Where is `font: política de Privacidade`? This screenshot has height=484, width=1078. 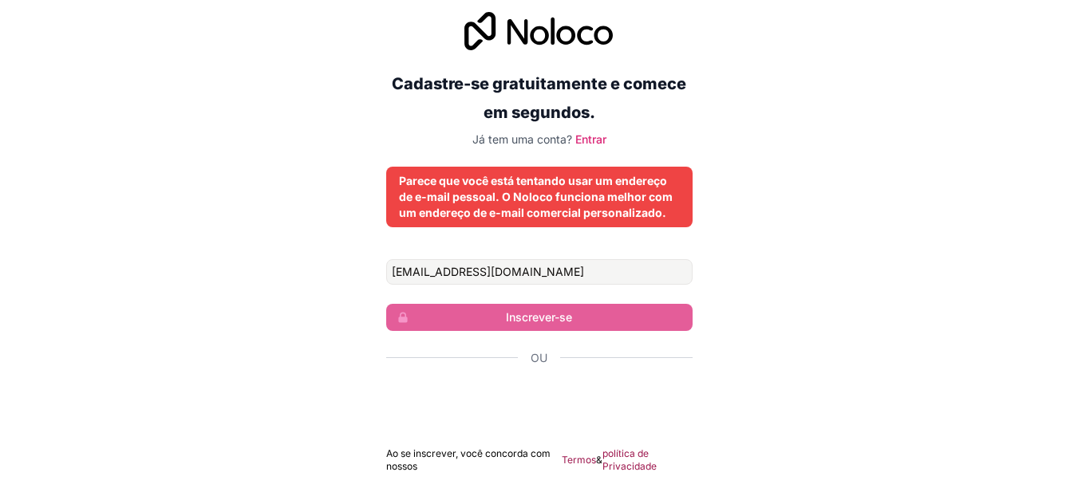 font: política de Privacidade is located at coordinates (629, 459).